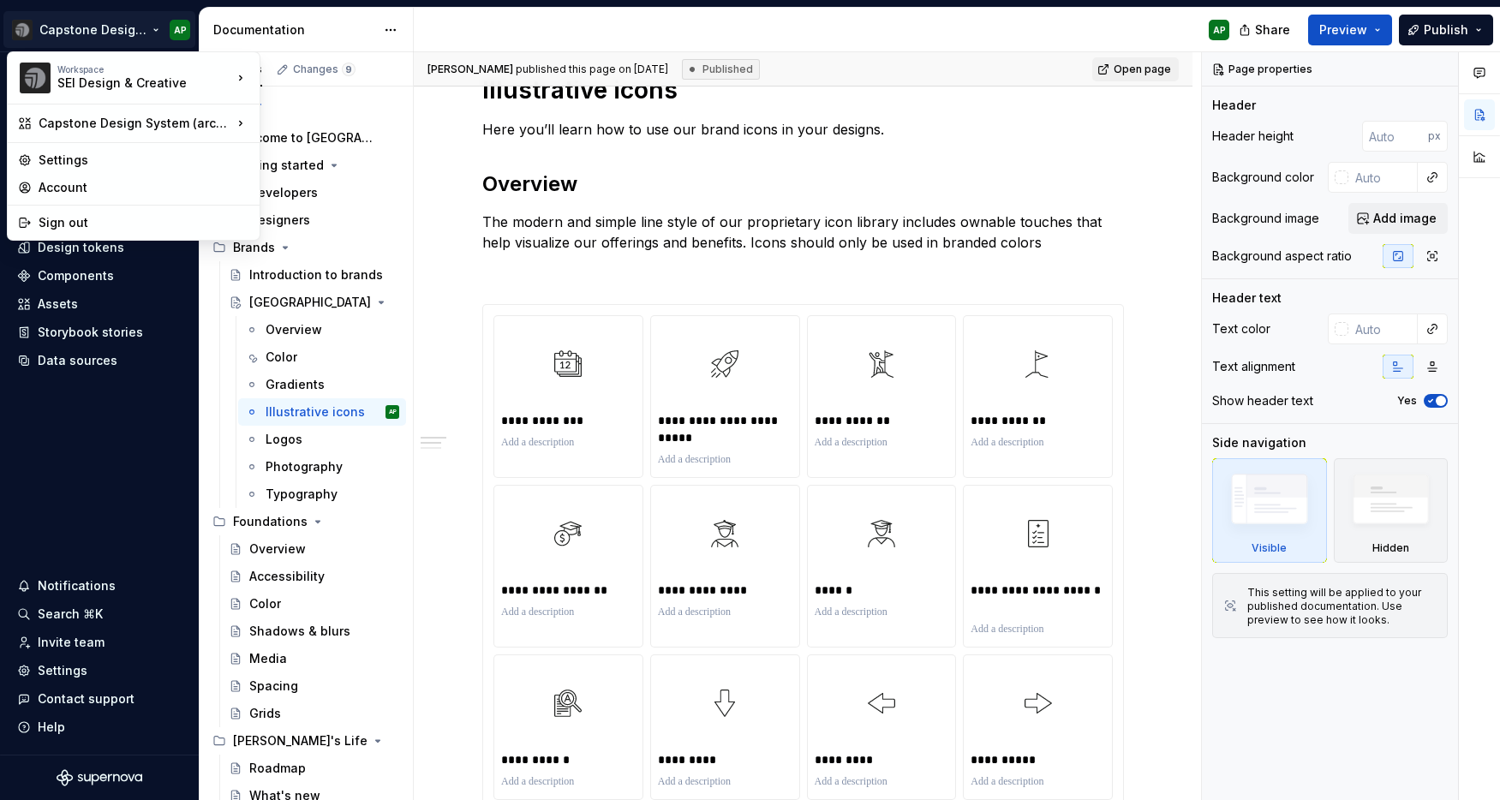 The image size is (1500, 800). Describe the element at coordinates (144, 188) in the screenshot. I see `div: Account` at that location.